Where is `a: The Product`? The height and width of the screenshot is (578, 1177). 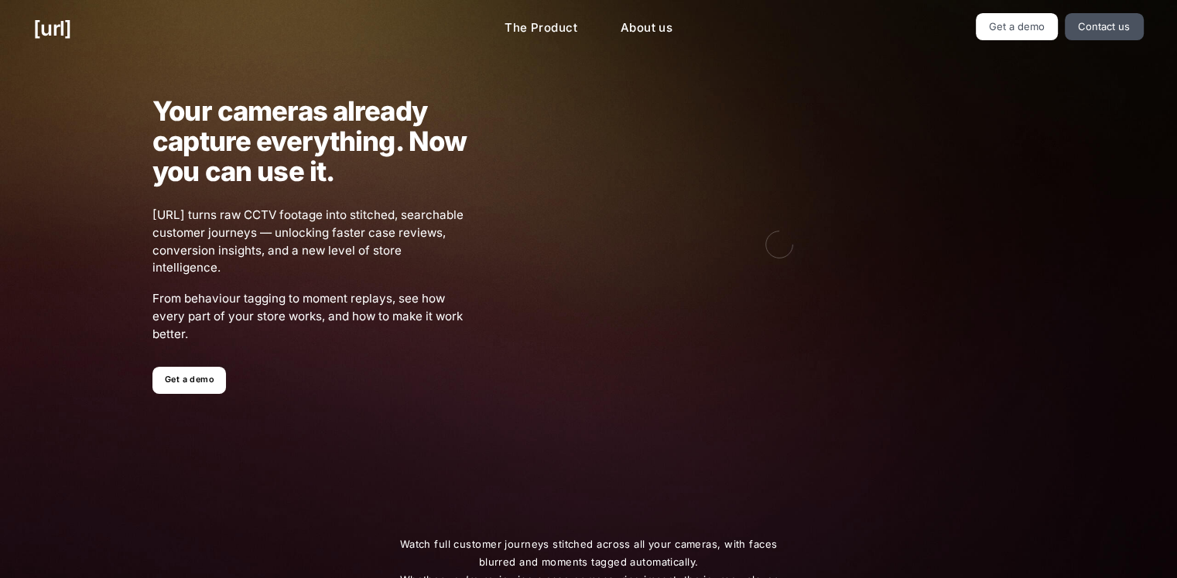 a: The Product is located at coordinates (541, 28).